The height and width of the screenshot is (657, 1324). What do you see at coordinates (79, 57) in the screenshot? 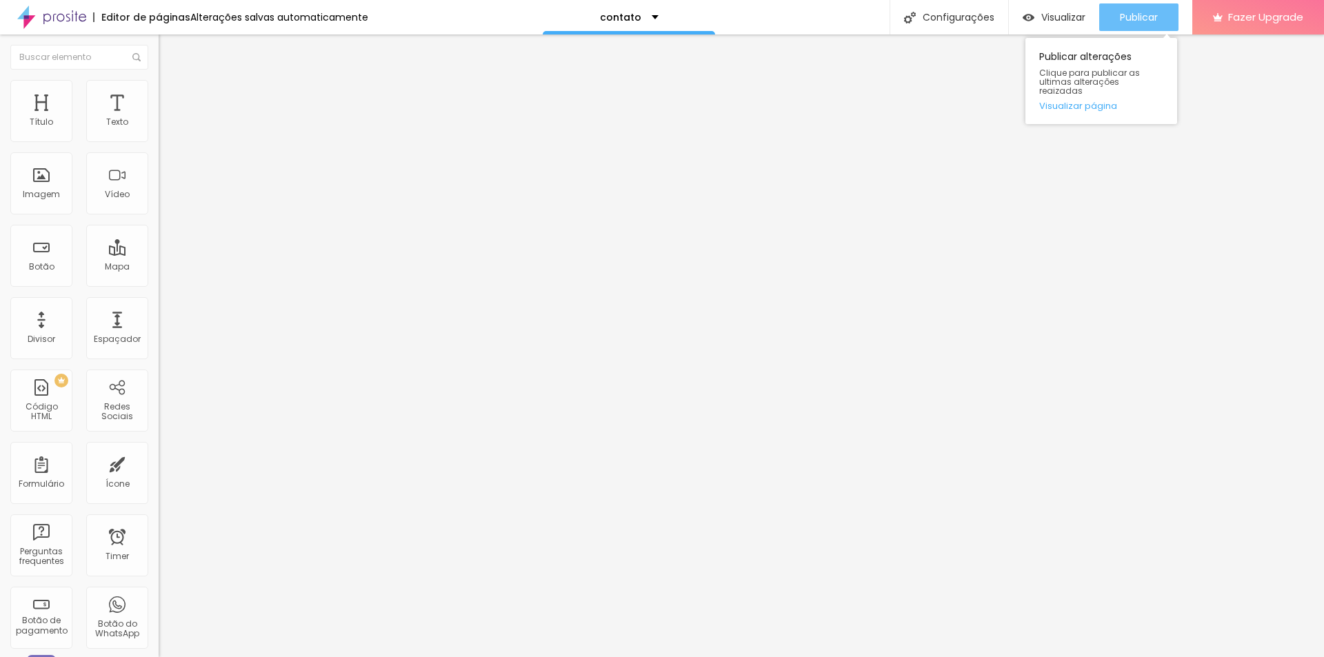
I see `input: Buscar elemento` at bounding box center [79, 57].